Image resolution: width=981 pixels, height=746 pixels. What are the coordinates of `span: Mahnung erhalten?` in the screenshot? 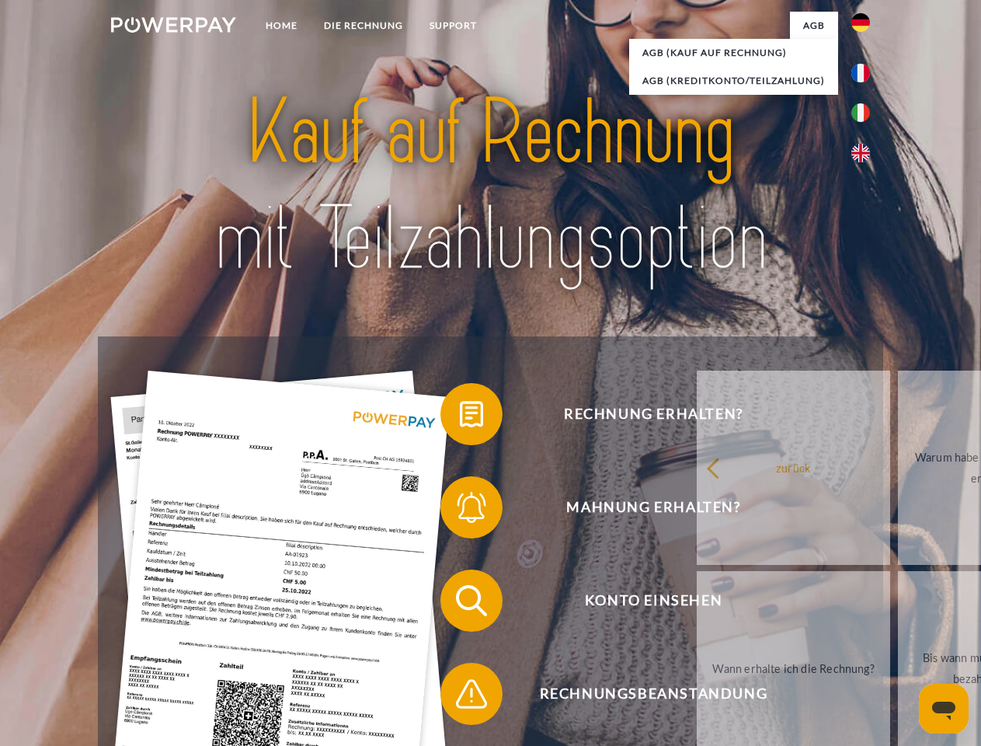 It's located at (653, 507).